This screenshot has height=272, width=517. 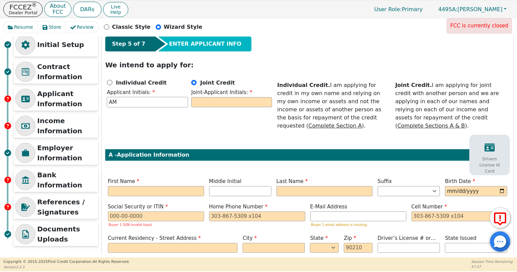 What do you see at coordinates (329, 207) in the screenshot?
I see `span: E-Mail Address` at bounding box center [329, 207].